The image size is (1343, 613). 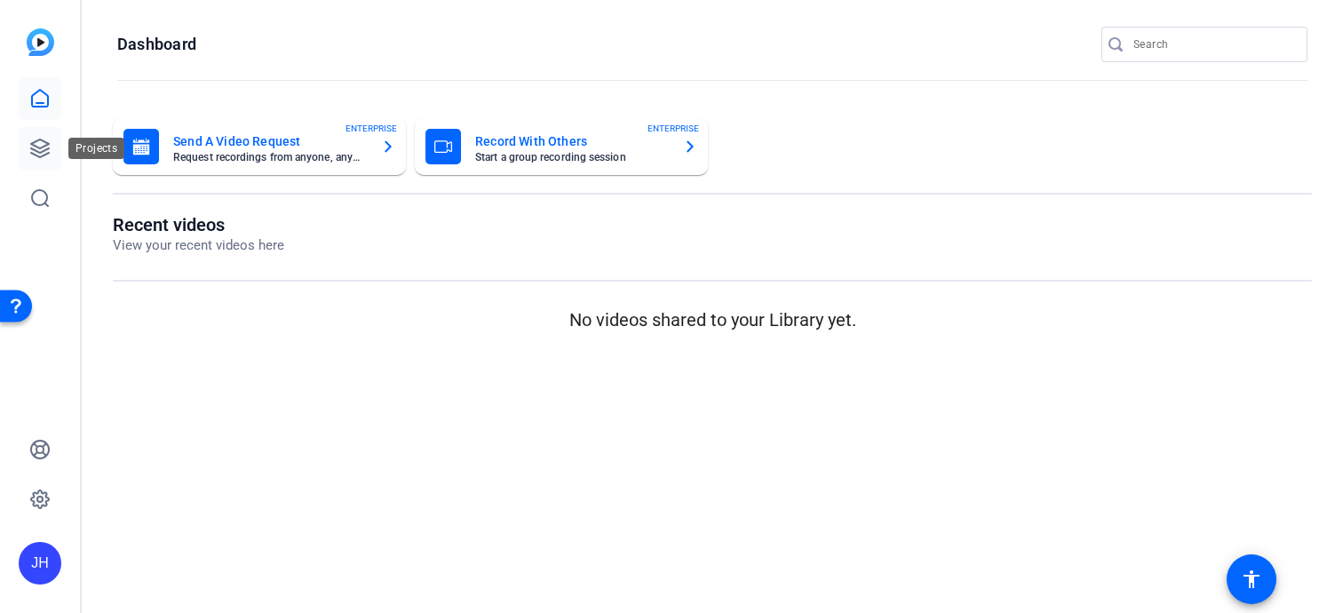 I want to click on mat-card-subtitle: Request recordings from anyone, anywhere, so click(x=270, y=157).